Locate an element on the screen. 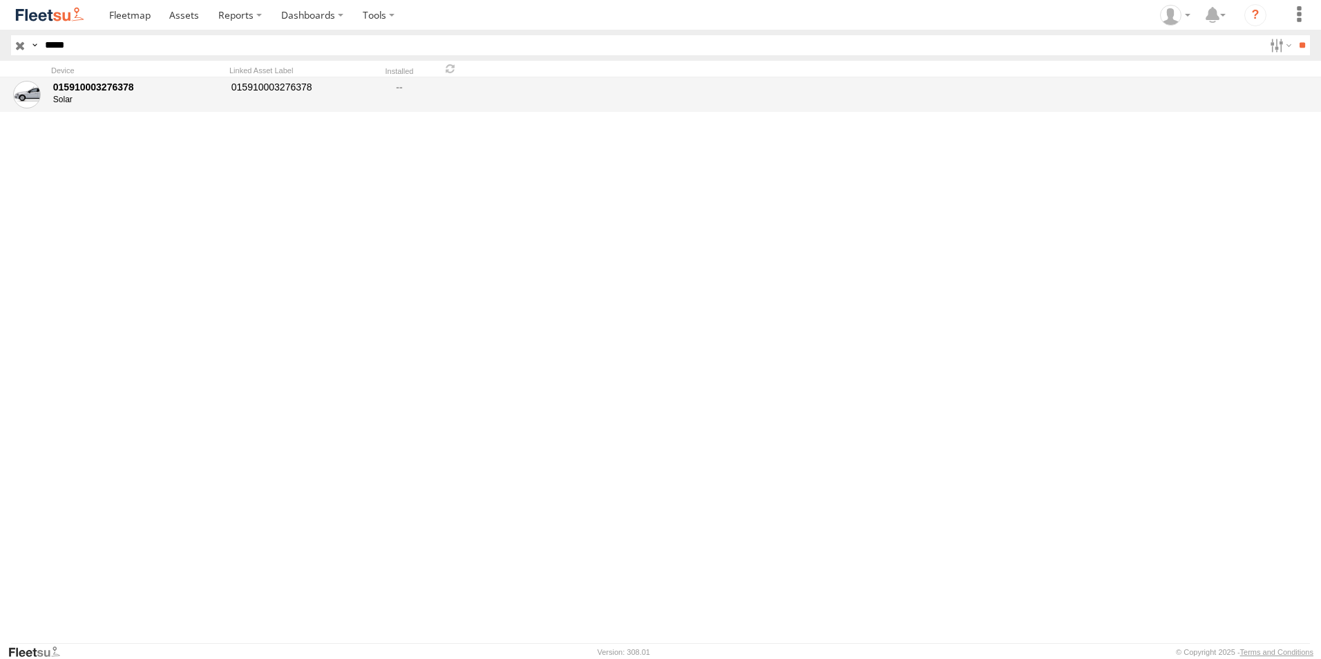 This screenshot has height=659, width=1321. div: Cristy Hull is located at coordinates (1175, 15).